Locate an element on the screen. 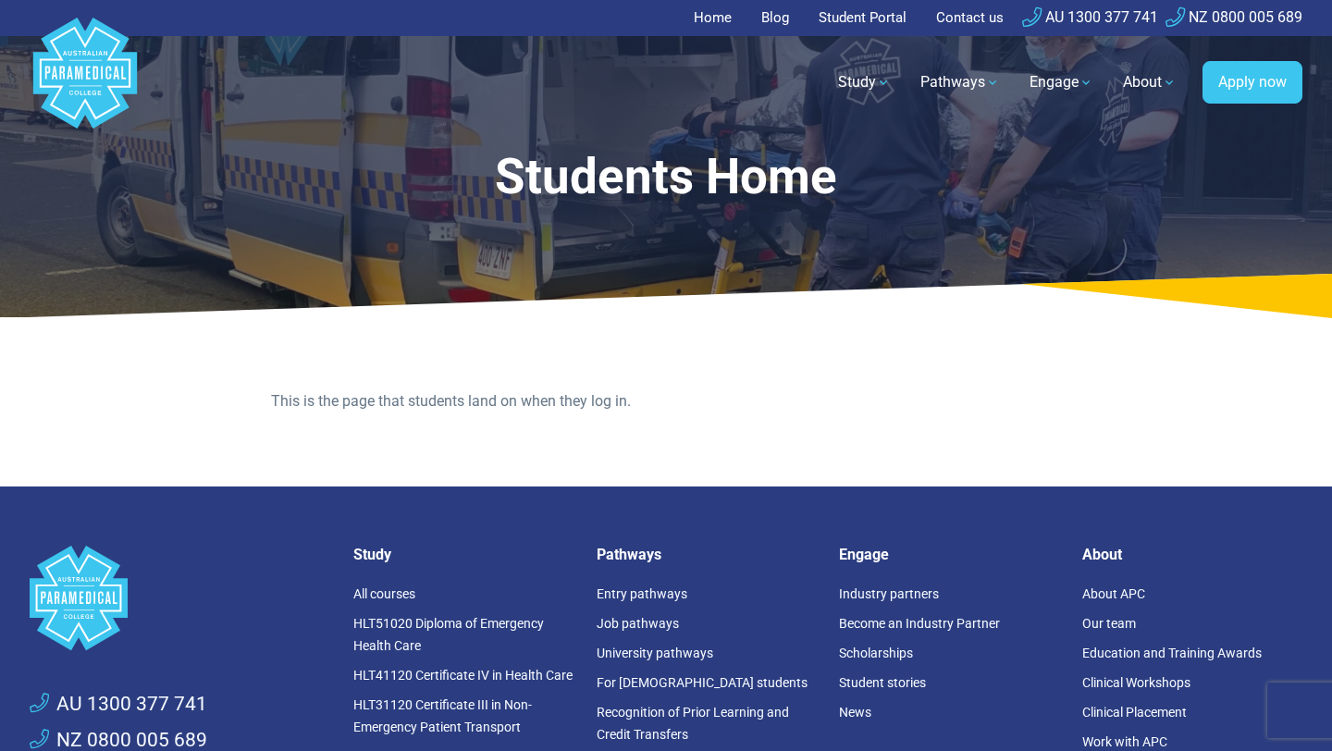 The width and height of the screenshot is (1332, 751). a: Our team is located at coordinates (1109, 623).